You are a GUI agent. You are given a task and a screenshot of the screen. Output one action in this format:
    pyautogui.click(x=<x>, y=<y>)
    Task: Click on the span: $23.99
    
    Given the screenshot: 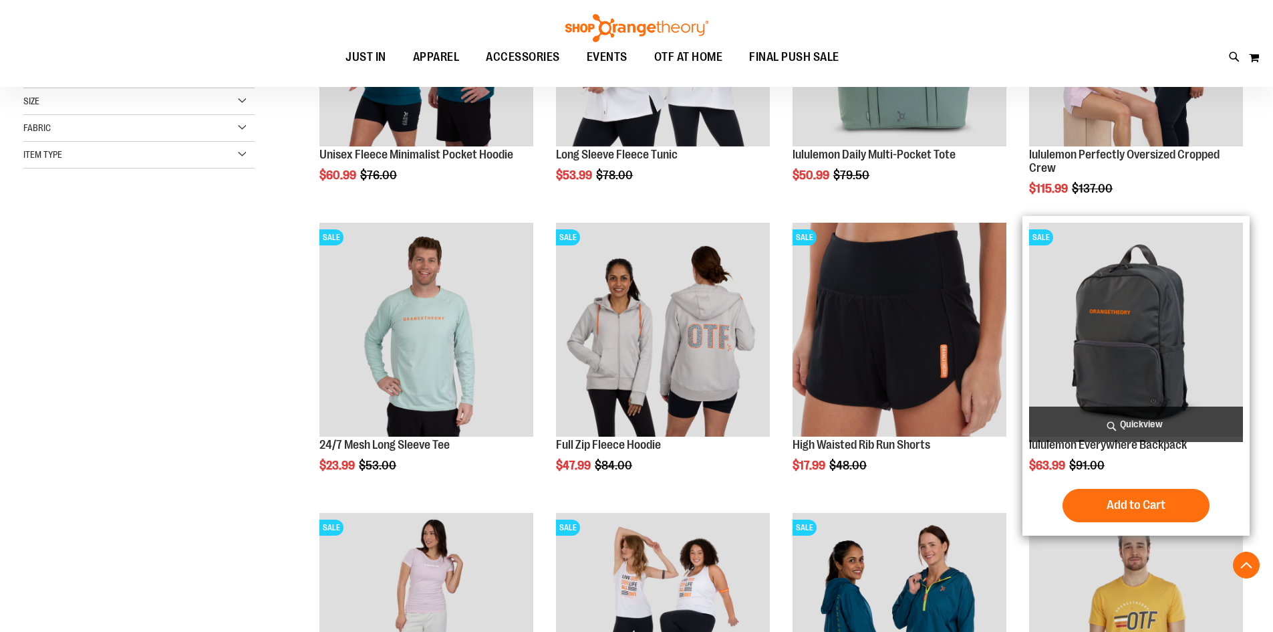 What is the action you would take?
    pyautogui.click(x=338, y=465)
    